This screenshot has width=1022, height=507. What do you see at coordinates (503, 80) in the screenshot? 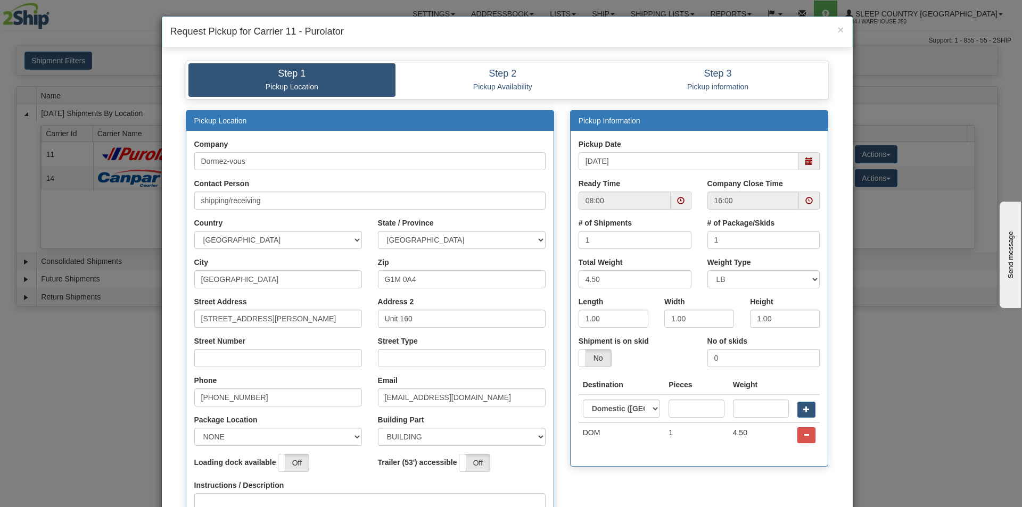
I see `a: Step 2 Pickup Availability` at bounding box center [503, 80].